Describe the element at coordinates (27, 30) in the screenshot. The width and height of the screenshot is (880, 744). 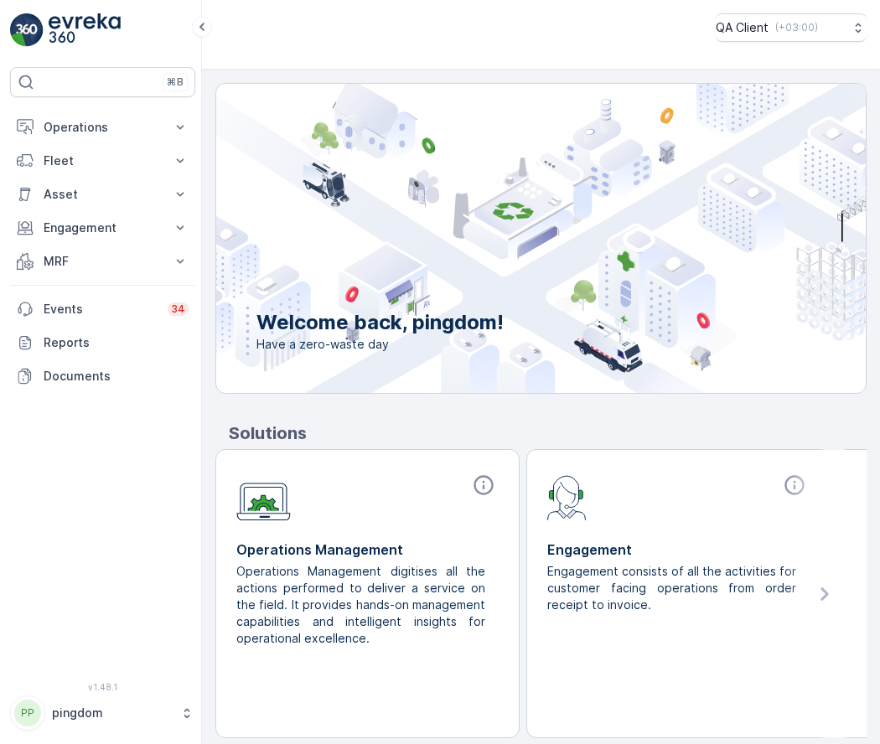
I see `img: logo` at that location.